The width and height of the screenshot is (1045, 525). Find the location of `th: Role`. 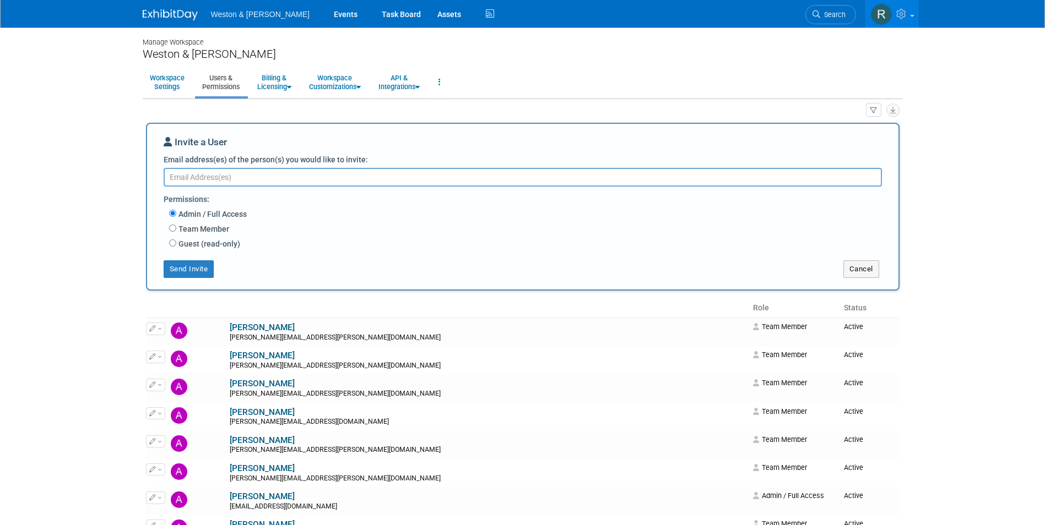

th: Role is located at coordinates (794, 308).